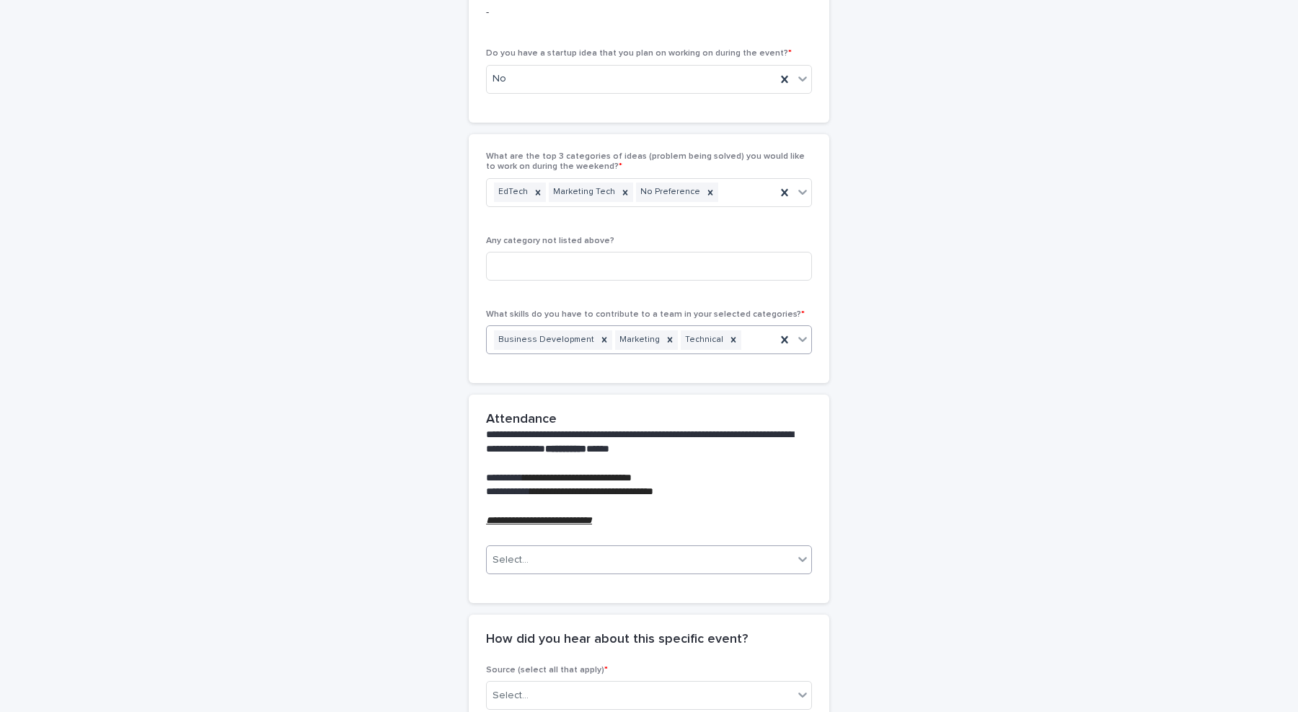 Image resolution: width=1298 pixels, height=712 pixels. Describe the element at coordinates (583, 192) in the screenshot. I see `div: Marketing Tech` at that location.